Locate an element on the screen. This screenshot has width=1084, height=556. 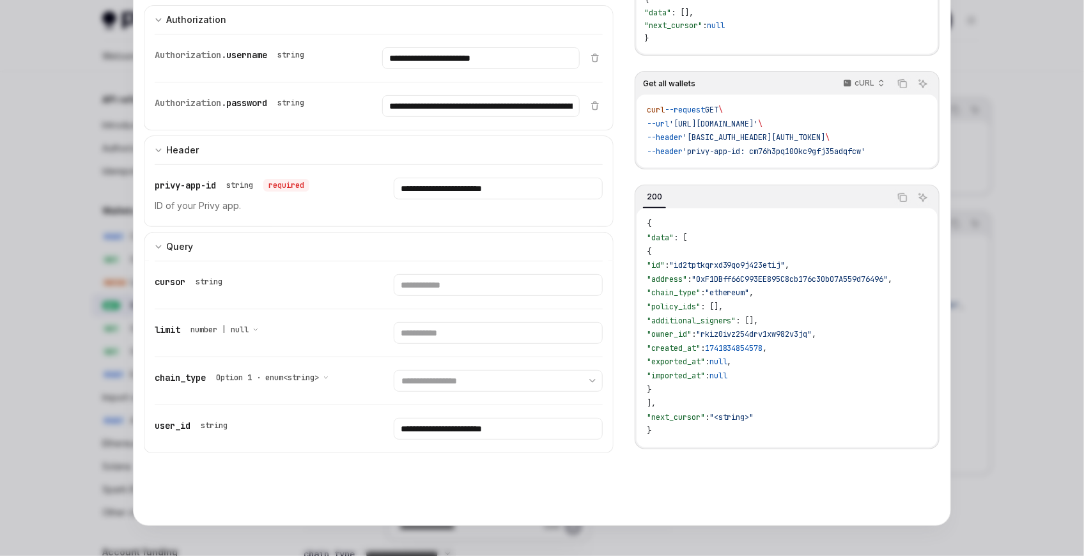
button: Option 1 · enum<string> is located at coordinates (272, 378).